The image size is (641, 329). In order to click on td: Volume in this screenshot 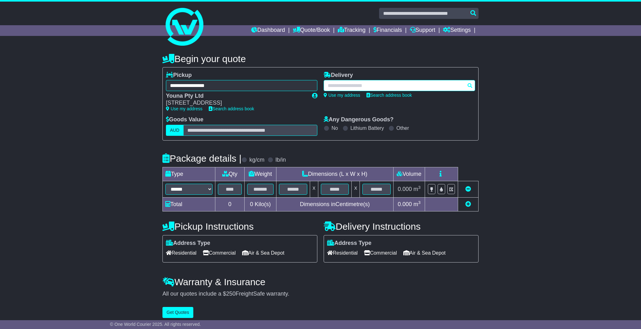, I will do `click(409, 174)`.